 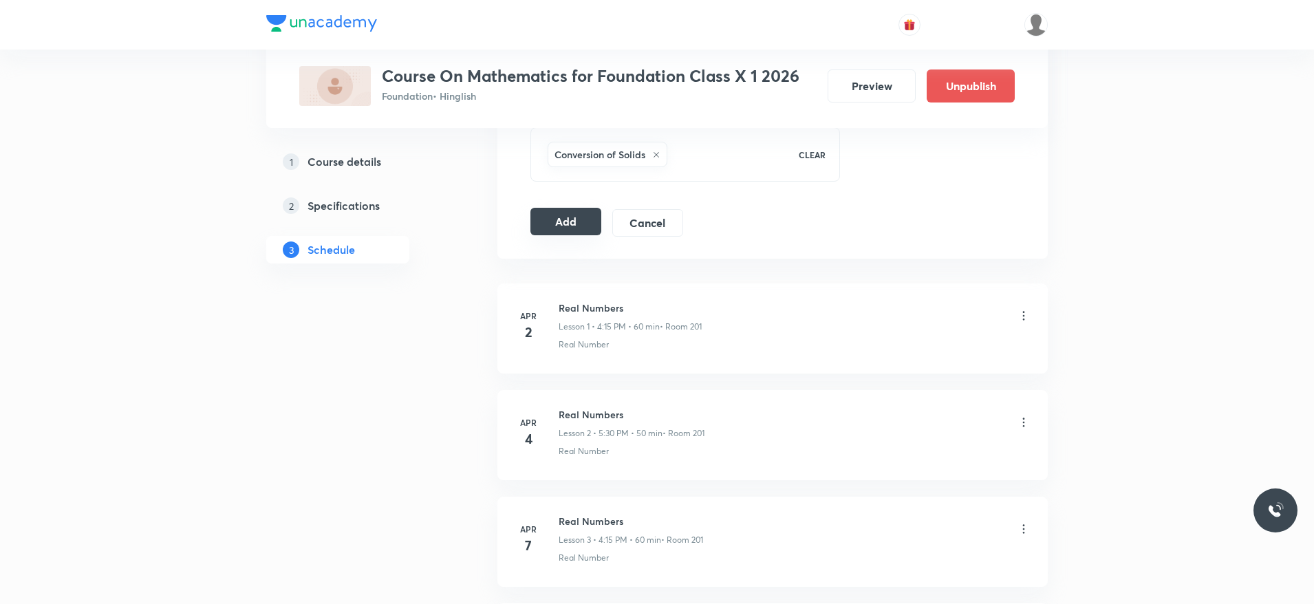 I want to click on button: Add, so click(x=566, y=222).